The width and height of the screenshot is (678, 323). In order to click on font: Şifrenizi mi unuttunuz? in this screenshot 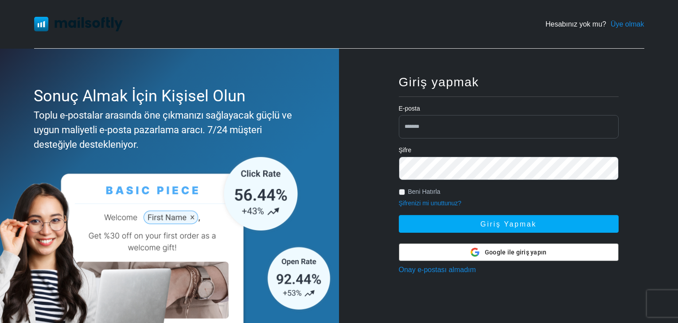, I will do `click(430, 203)`.